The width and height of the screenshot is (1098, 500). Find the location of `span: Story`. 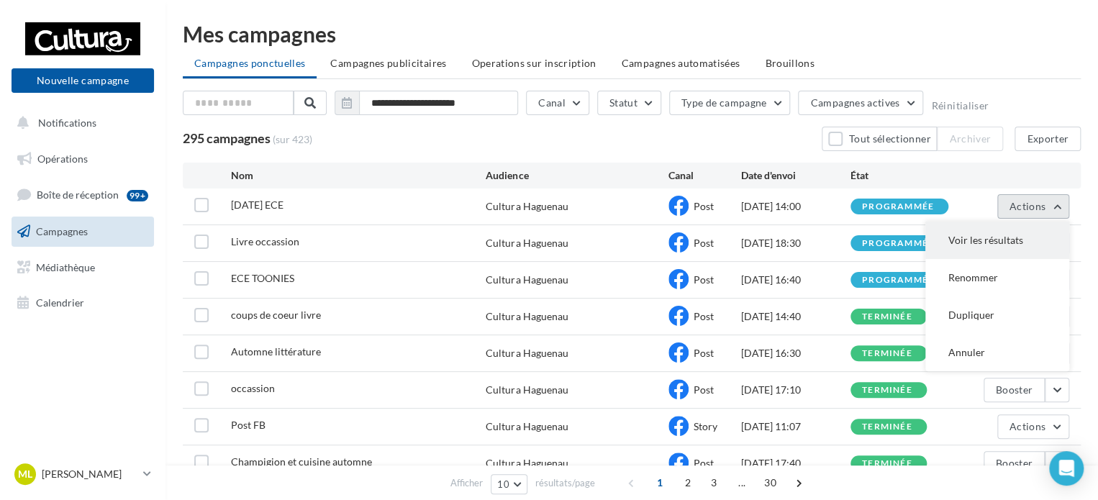

span: Story is located at coordinates (705, 426).